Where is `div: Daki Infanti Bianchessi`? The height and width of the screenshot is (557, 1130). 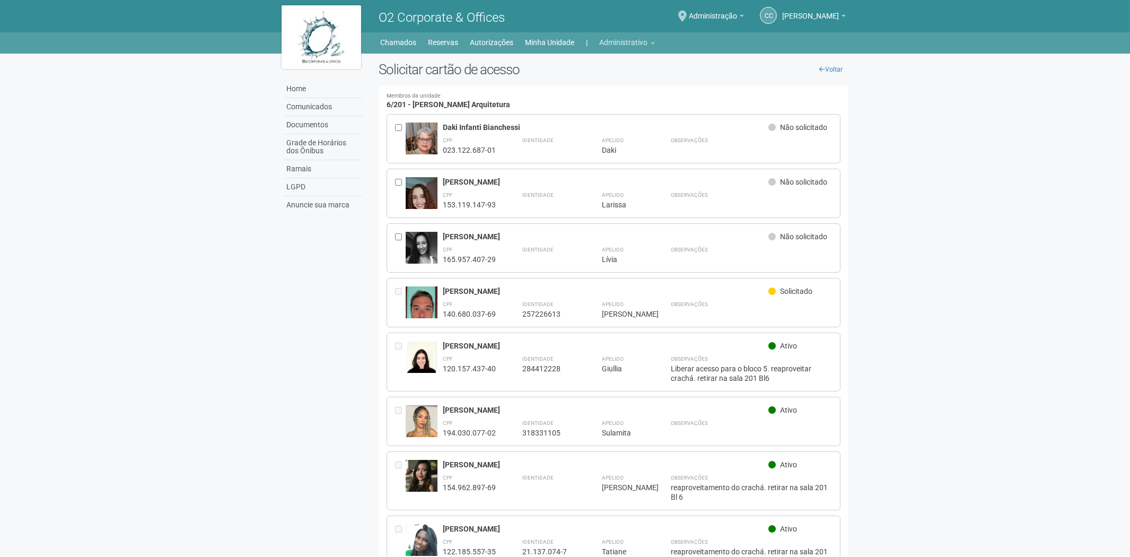
div: Daki Infanti Bianchessi is located at coordinates (606, 127).